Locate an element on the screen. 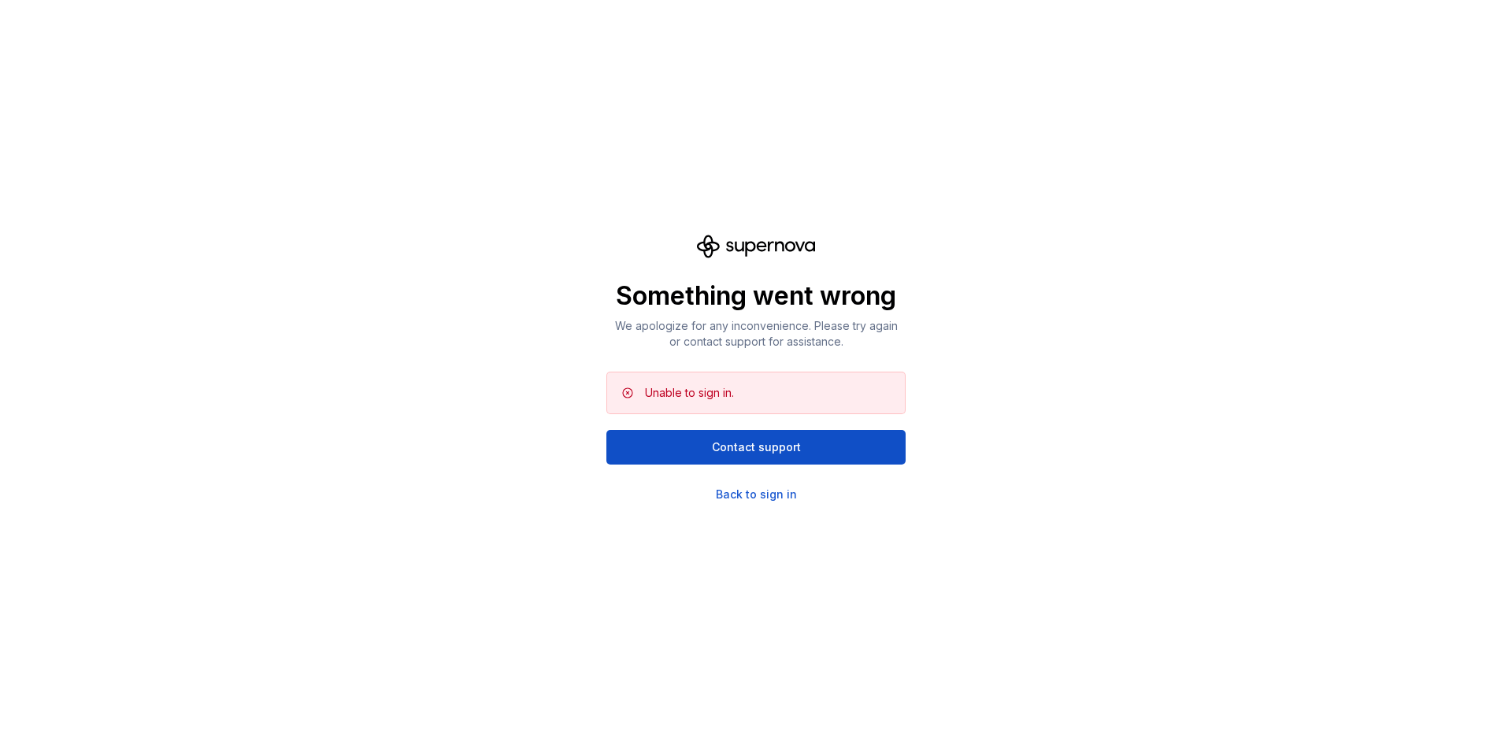  span: Contact support is located at coordinates (756, 447).